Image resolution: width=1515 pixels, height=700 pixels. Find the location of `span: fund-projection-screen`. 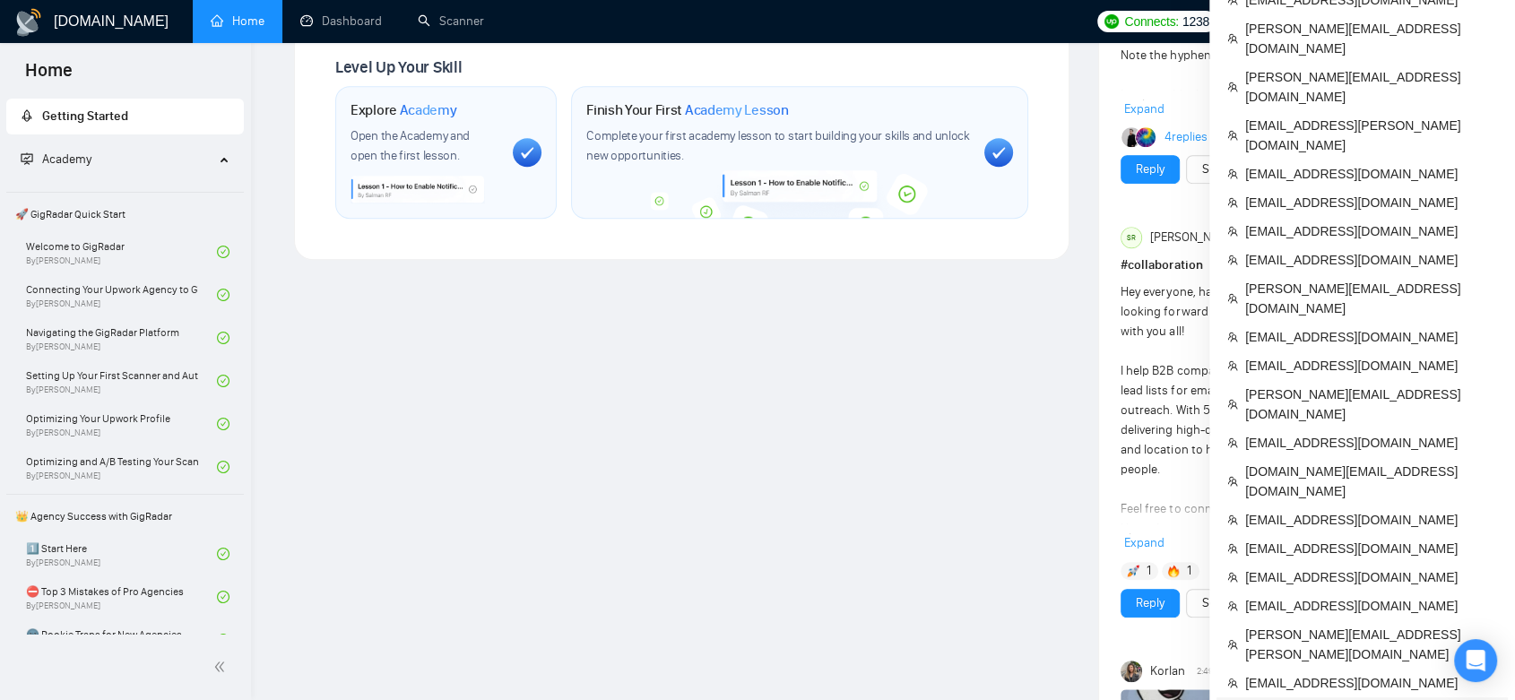

span: fund-projection-screen is located at coordinates (27, 159).